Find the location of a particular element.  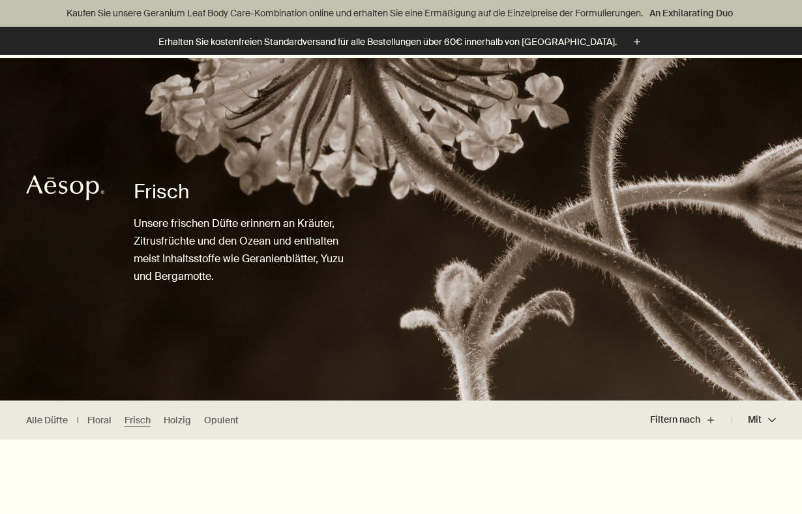

button: Filtern nach is located at coordinates (691, 420).